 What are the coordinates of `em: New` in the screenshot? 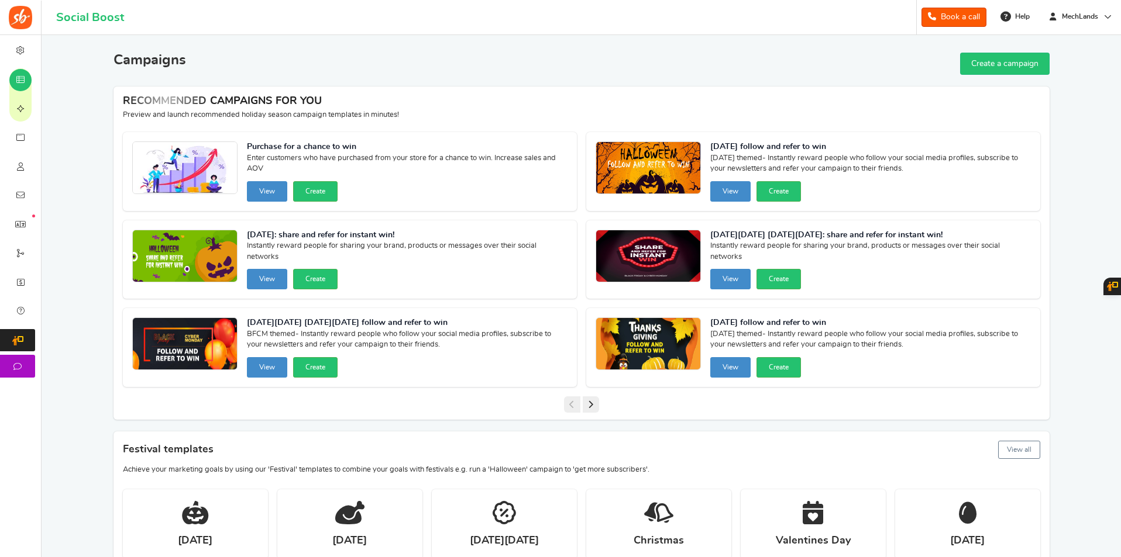 It's located at (33, 216).